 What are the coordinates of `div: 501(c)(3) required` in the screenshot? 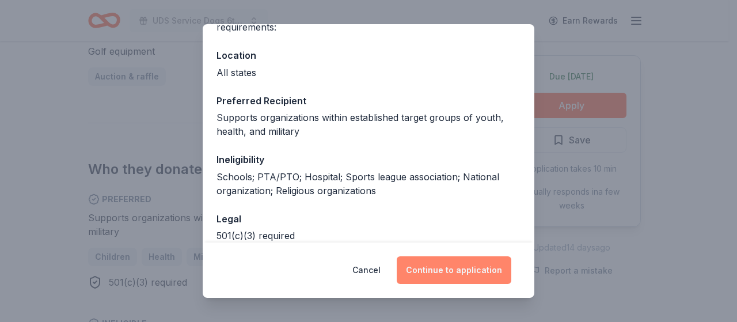 It's located at (369, 236).